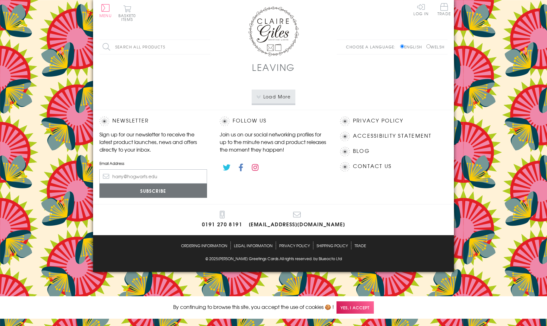 The height and width of the screenshot is (326, 547). Describe the element at coordinates (361, 151) in the screenshot. I see `a: Blog` at that location.